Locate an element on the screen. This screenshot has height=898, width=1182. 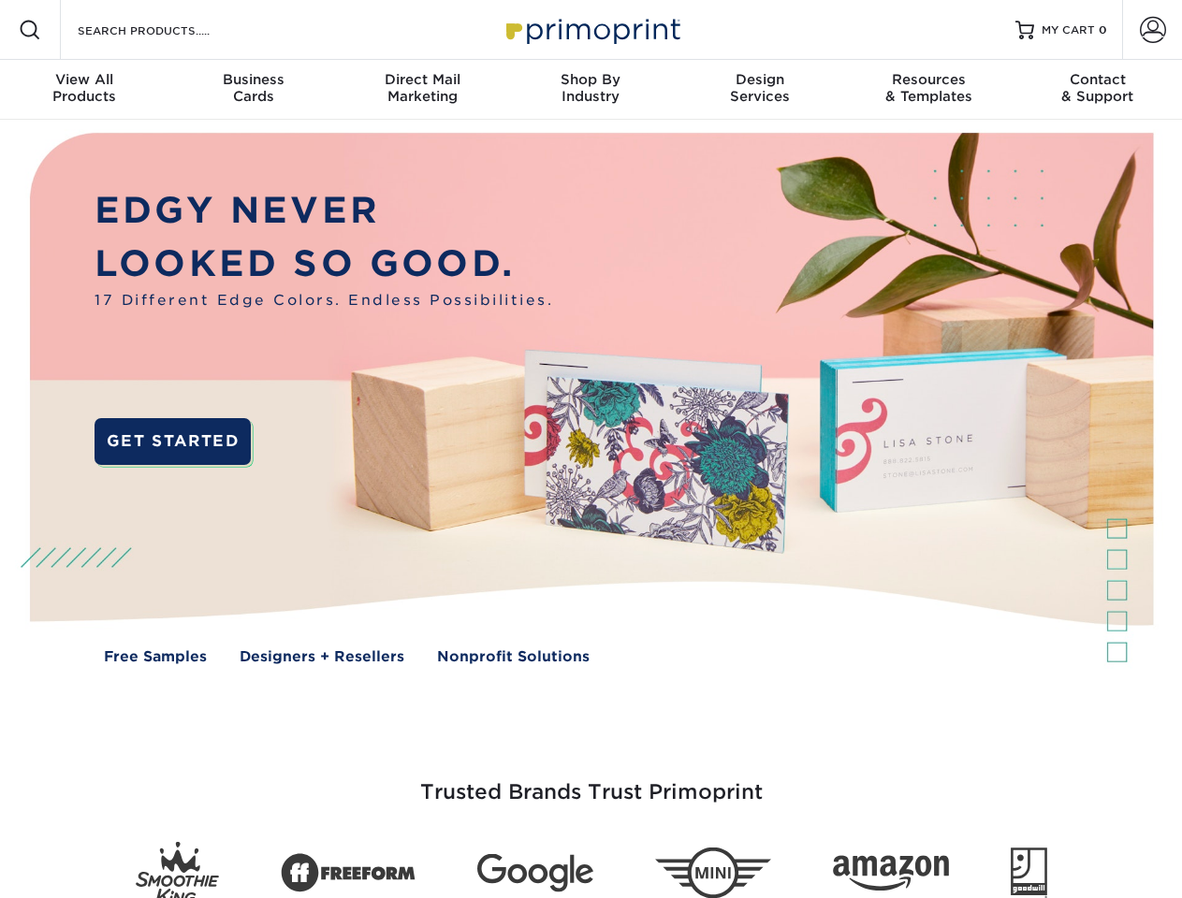
span: 17 Different Edge Colors. Endless Possibilities. is located at coordinates (324, 300).